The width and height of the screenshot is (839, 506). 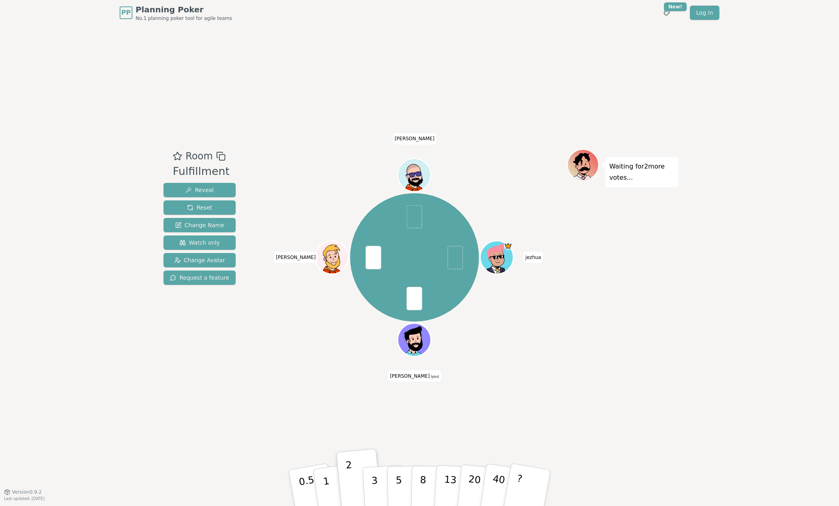 I want to click on button: Request a feature, so click(x=199, y=278).